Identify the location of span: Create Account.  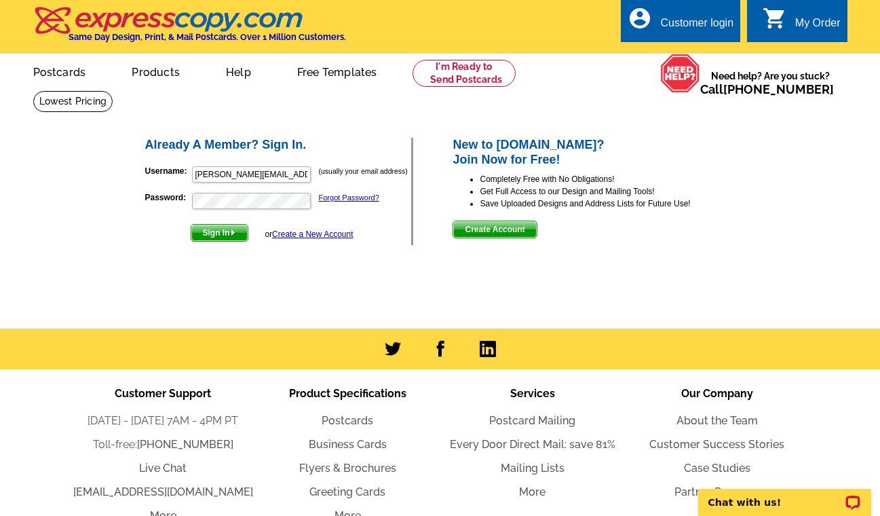
(495, 229).